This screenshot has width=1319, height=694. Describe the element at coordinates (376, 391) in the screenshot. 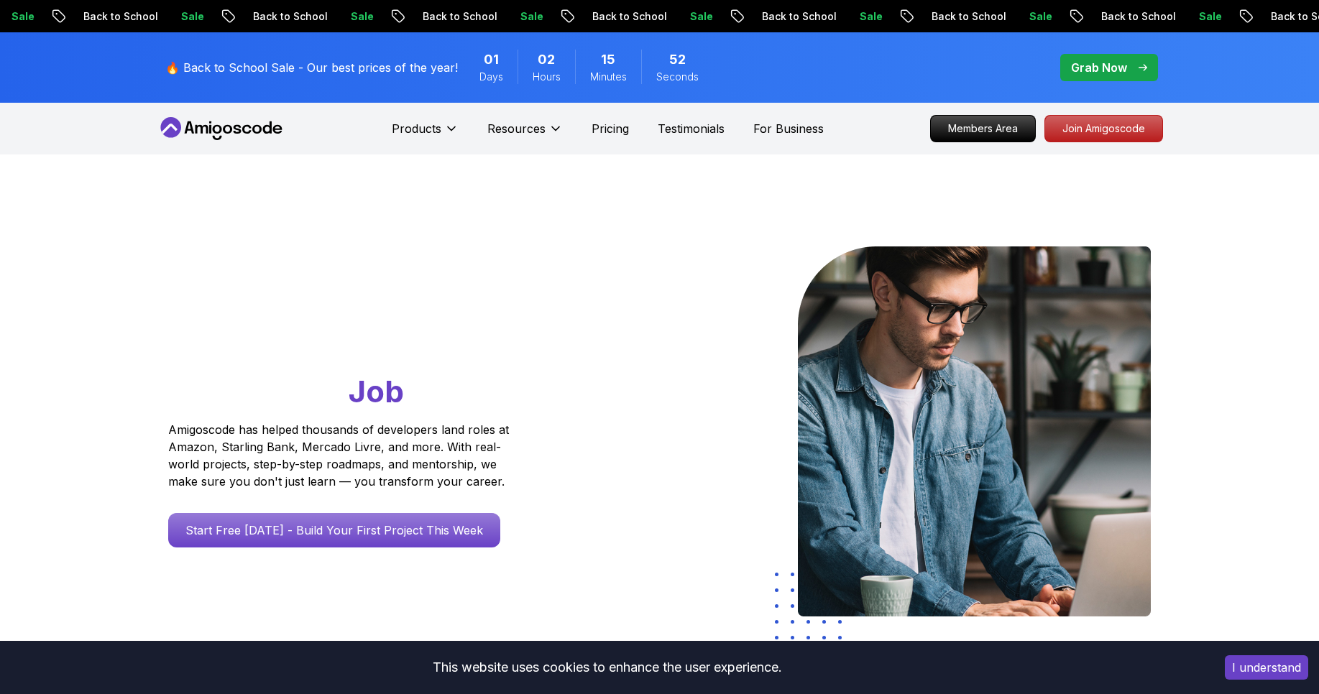

I see `span: Job` at that location.